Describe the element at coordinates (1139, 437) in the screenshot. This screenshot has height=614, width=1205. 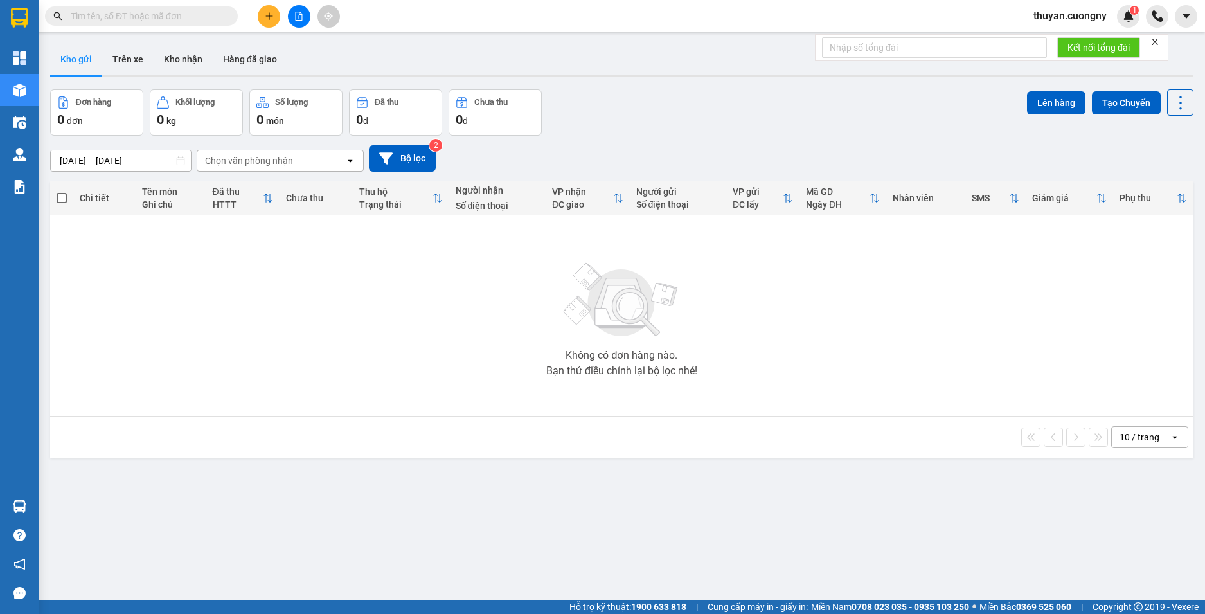
I see `div: 10 / trang` at that location.